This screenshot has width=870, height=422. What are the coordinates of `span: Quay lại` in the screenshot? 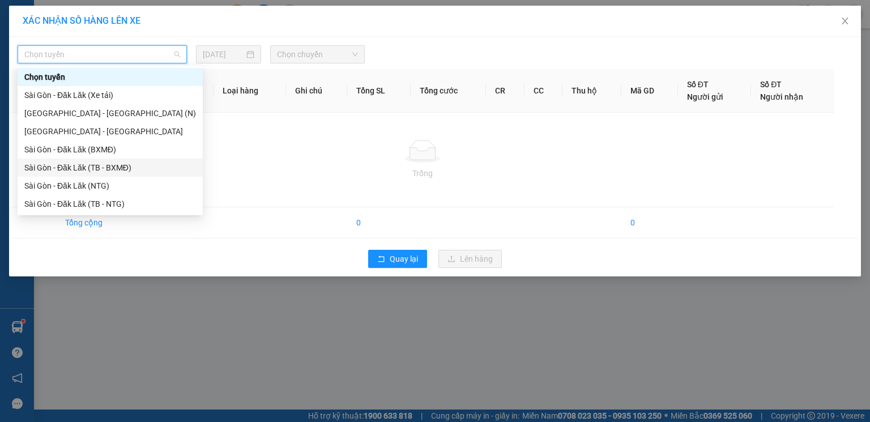 It's located at (404, 259).